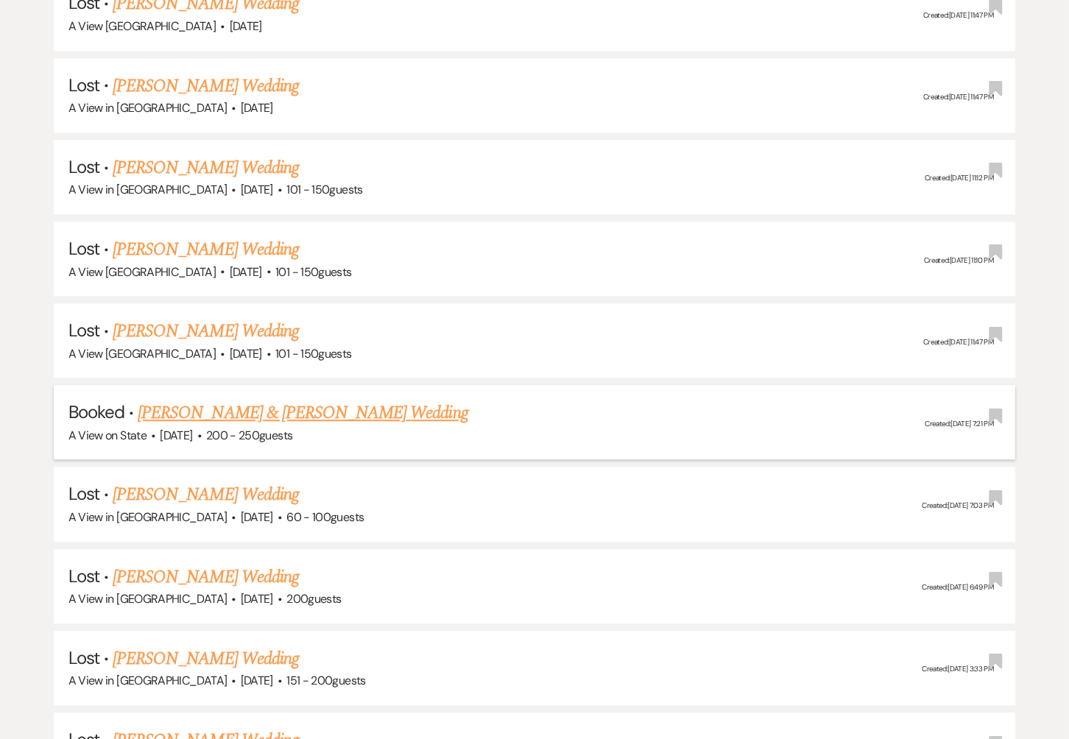  I want to click on span: 60 - 100 guests, so click(325, 517).